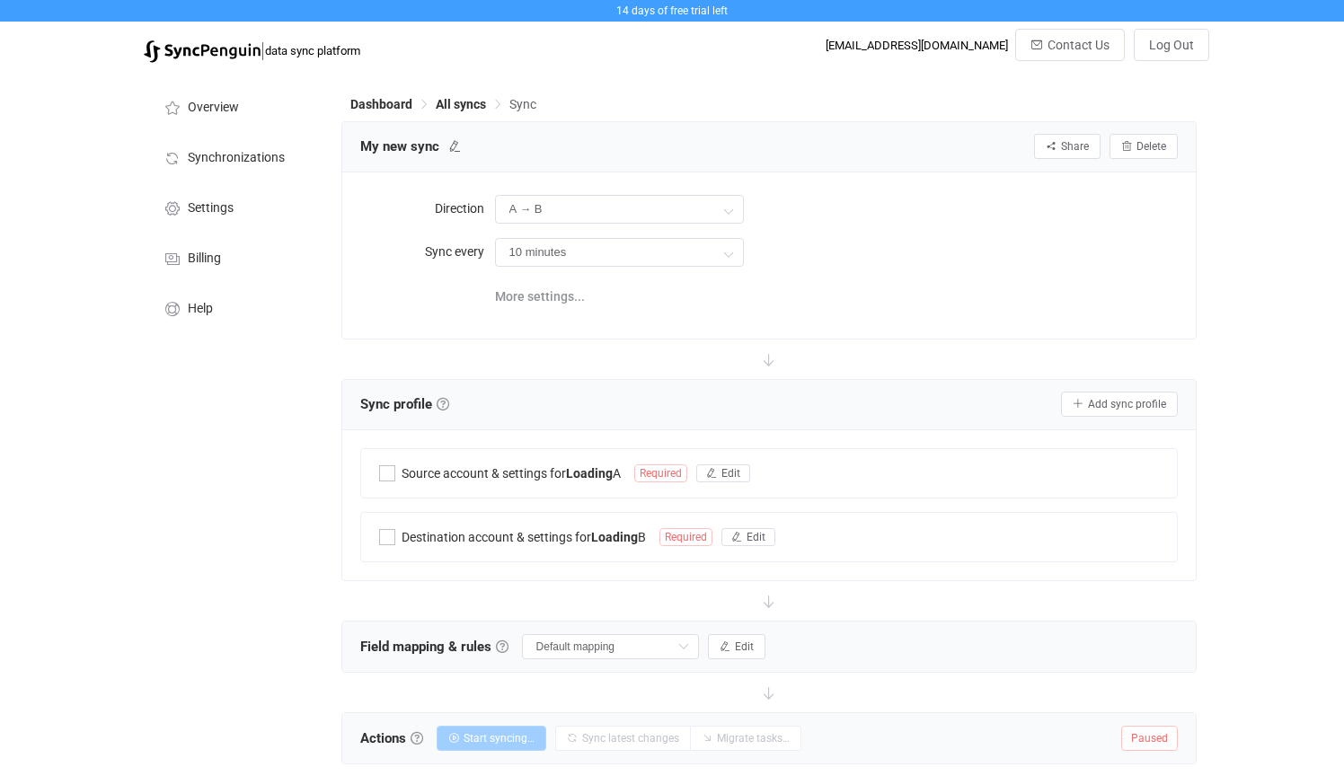 The width and height of the screenshot is (1344, 776). What do you see at coordinates (202, 51) in the screenshot?
I see `img: syncpenguin.svg` at bounding box center [202, 51].